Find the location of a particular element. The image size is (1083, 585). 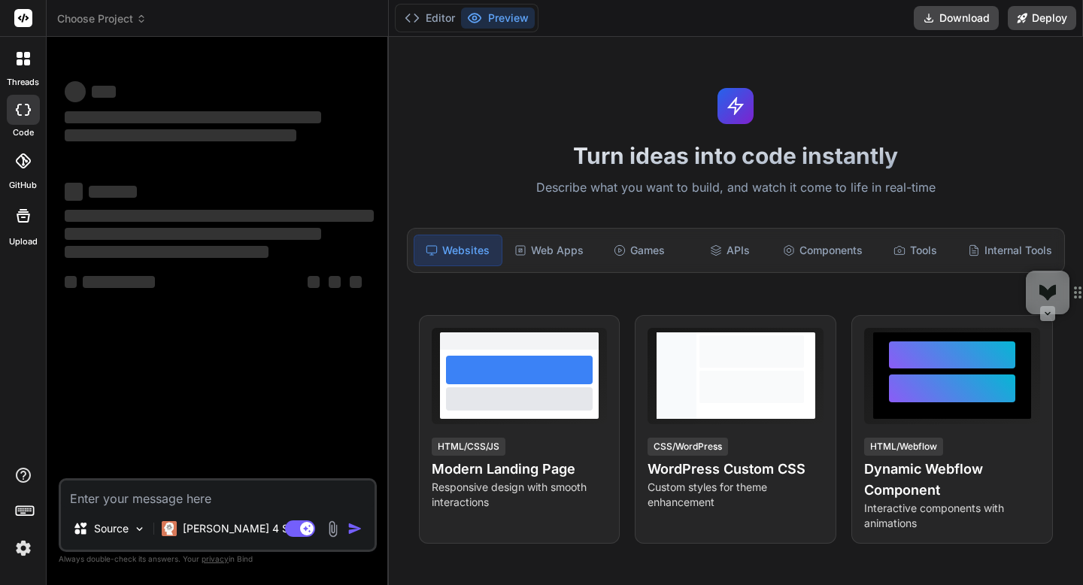

div: Components is located at coordinates (823, 251).